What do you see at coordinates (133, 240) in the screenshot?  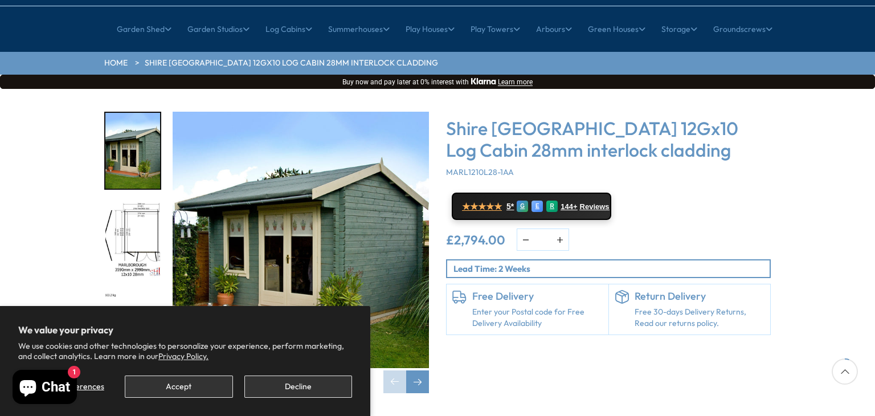 I see `div: 2 / 16` at bounding box center [133, 240].